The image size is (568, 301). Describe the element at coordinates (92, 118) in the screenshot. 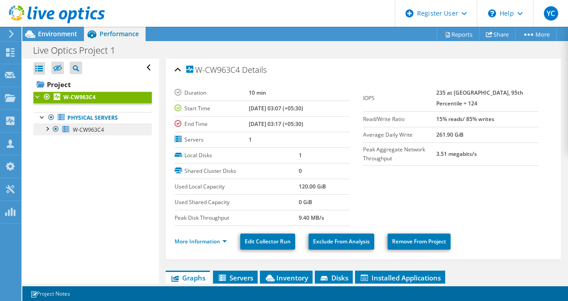

I see `a: Physical Servers` at that location.